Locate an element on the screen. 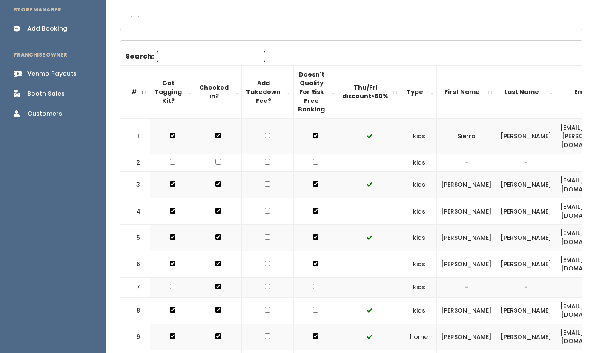 The image size is (596, 353). div: Booth Sales is located at coordinates (46, 94).